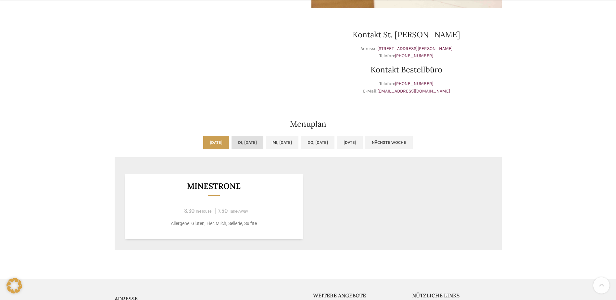 Image resolution: width=616 pixels, height=300 pixels. I want to click on h2: Kontakt Bestellbüro, so click(407, 70).